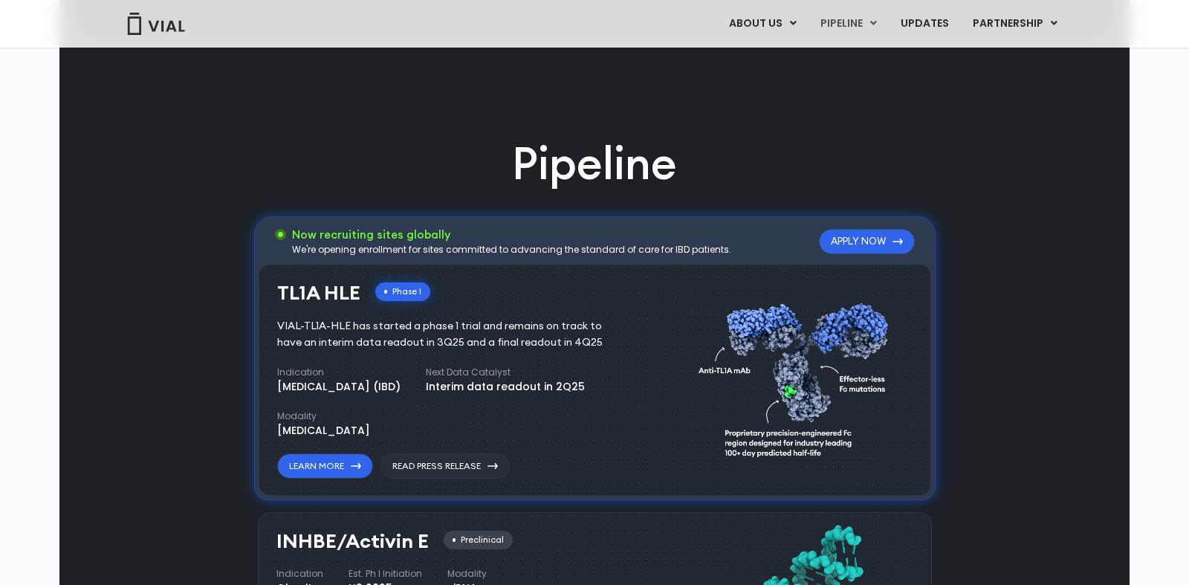  I want to click on a: PARTNERSHIPMenu Toggle, so click(1015, 24).